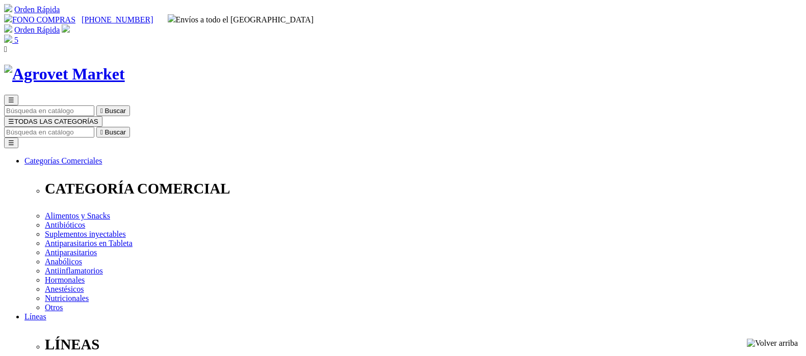 The width and height of the screenshot is (806, 356). I want to click on a: Antiparasitarios, so click(71, 252).